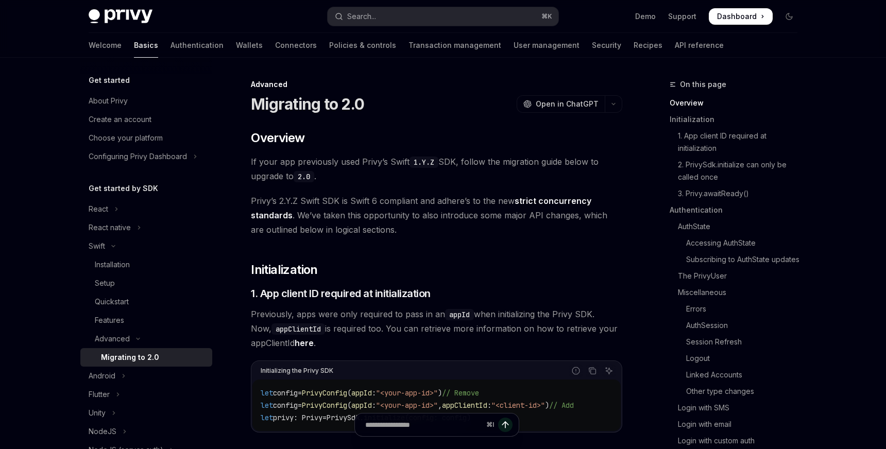 This screenshot has height=449, width=886. Describe the element at coordinates (146, 120) in the screenshot. I see `a: Create an account` at that location.